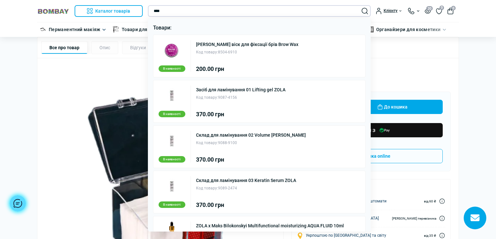 This screenshot has width=496, height=239. I want to click on a: Перманентний макіяж, so click(75, 29).